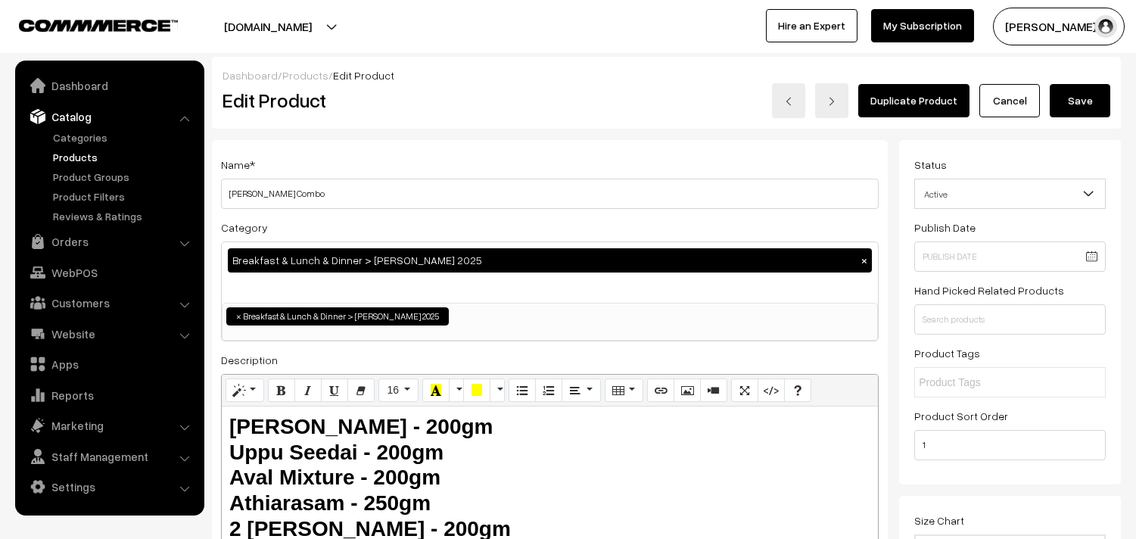 The height and width of the screenshot is (539, 1136). What do you see at coordinates (393, 390) in the screenshot?
I see `span: 16` at bounding box center [393, 390].